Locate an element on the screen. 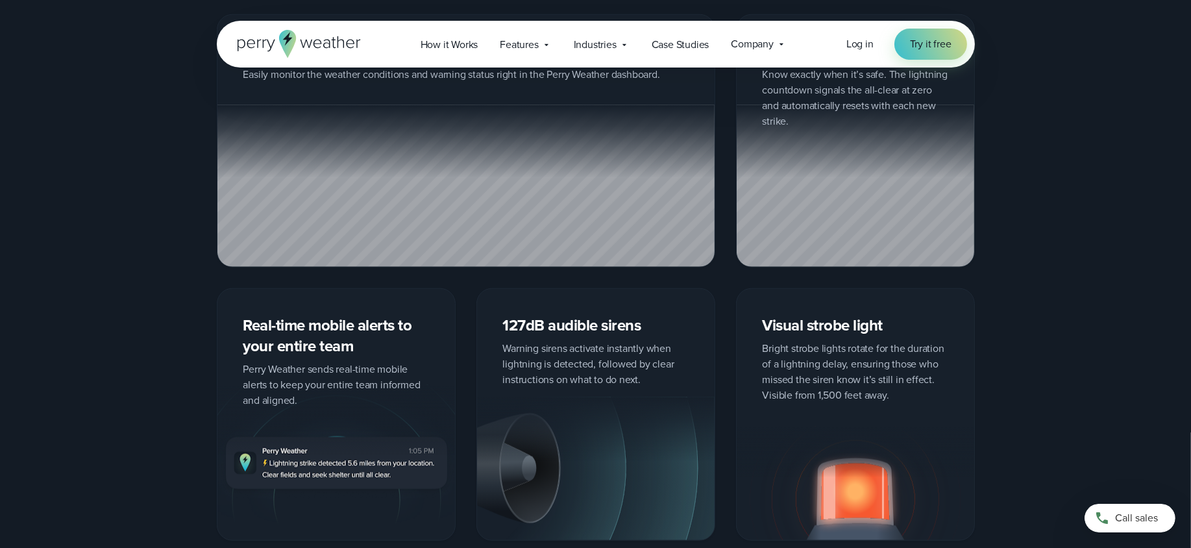 This screenshot has width=1191, height=548. span: Features is located at coordinates (519, 45).